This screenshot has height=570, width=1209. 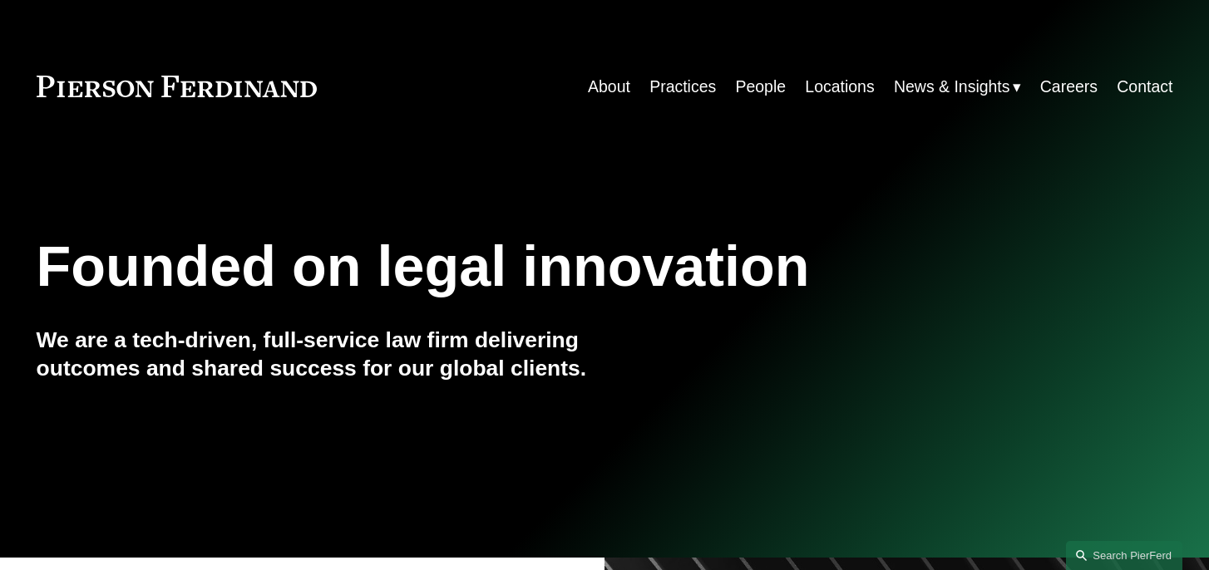 I want to click on a: Search this site, so click(x=1124, y=555).